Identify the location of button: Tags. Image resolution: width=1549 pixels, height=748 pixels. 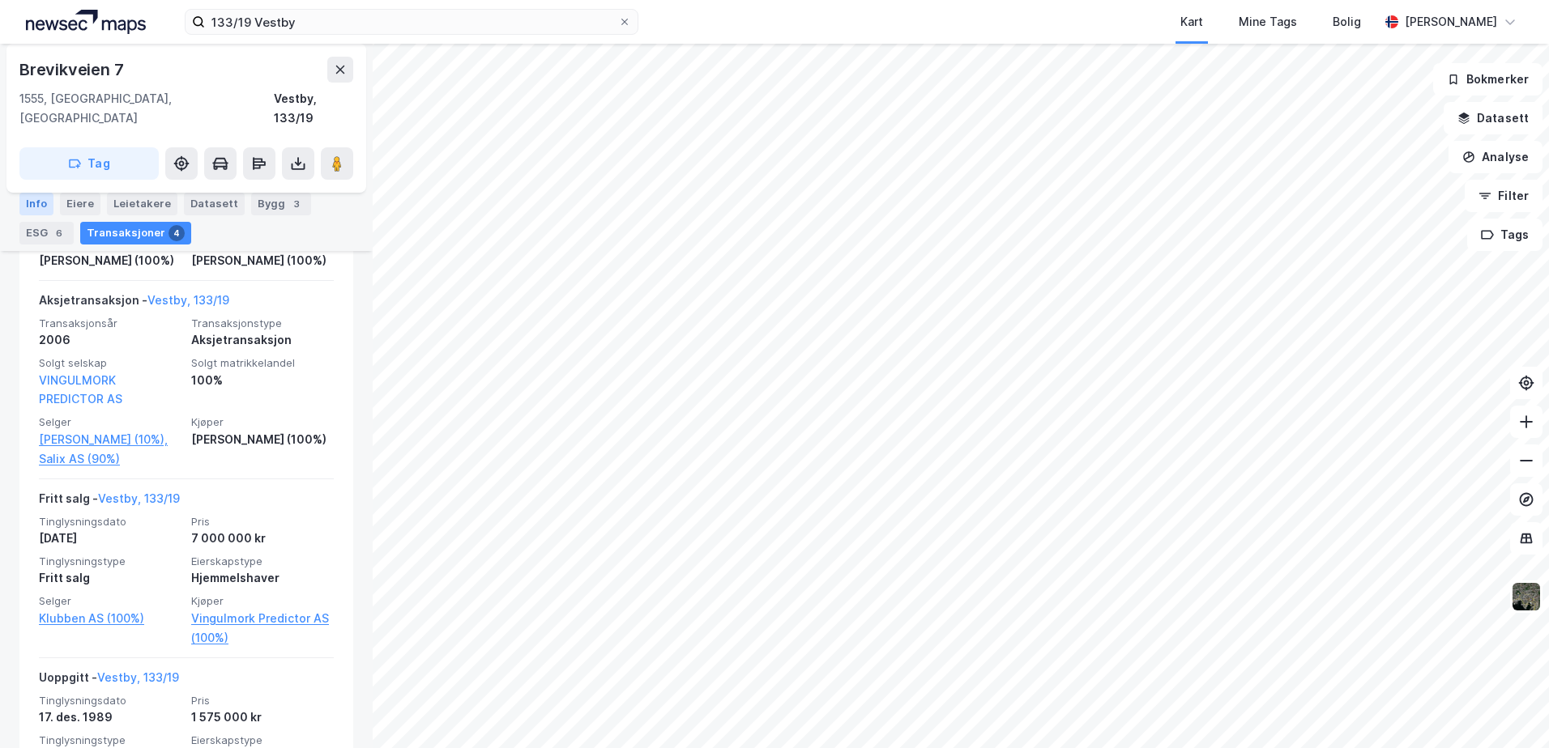
(1504, 235).